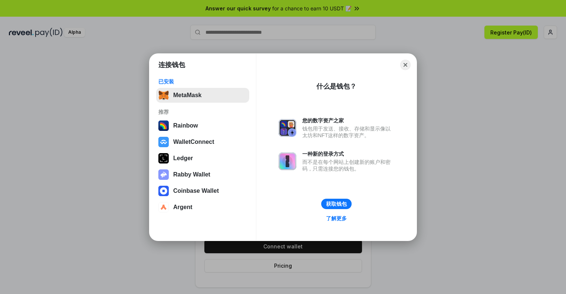 Image resolution: width=566 pixels, height=294 pixels. What do you see at coordinates (183, 207) in the screenshot?
I see `div: Argent` at bounding box center [183, 207].